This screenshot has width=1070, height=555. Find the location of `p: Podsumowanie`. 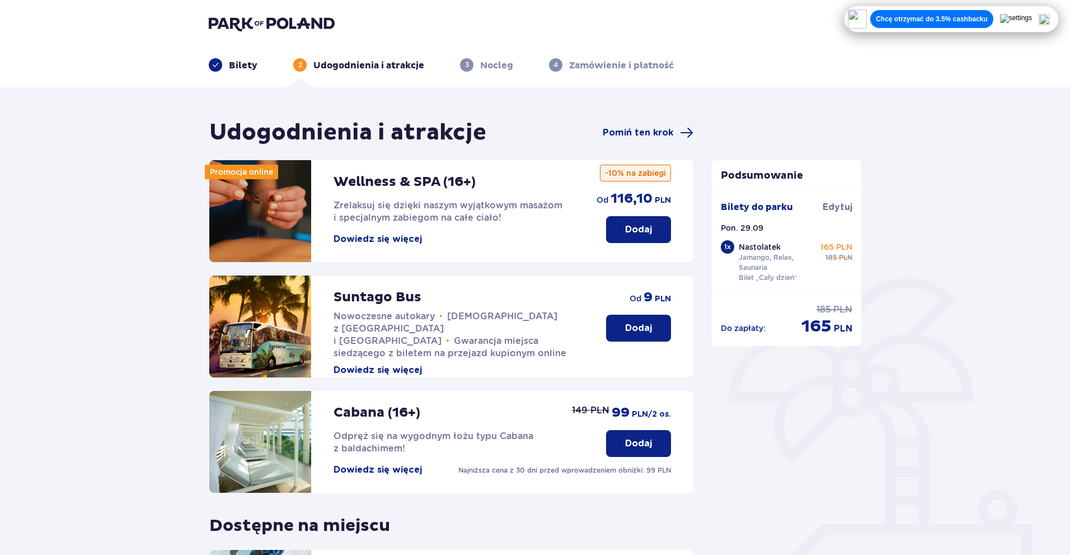

p: Podsumowanie is located at coordinates (787, 176).